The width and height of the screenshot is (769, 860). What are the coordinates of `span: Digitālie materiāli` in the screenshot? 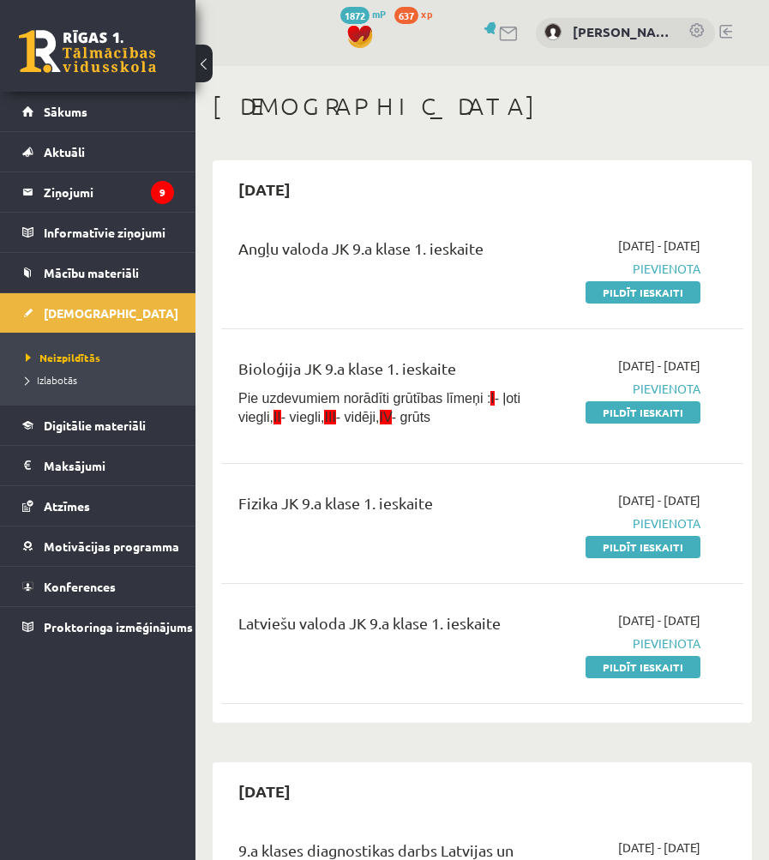 It's located at (94, 425).